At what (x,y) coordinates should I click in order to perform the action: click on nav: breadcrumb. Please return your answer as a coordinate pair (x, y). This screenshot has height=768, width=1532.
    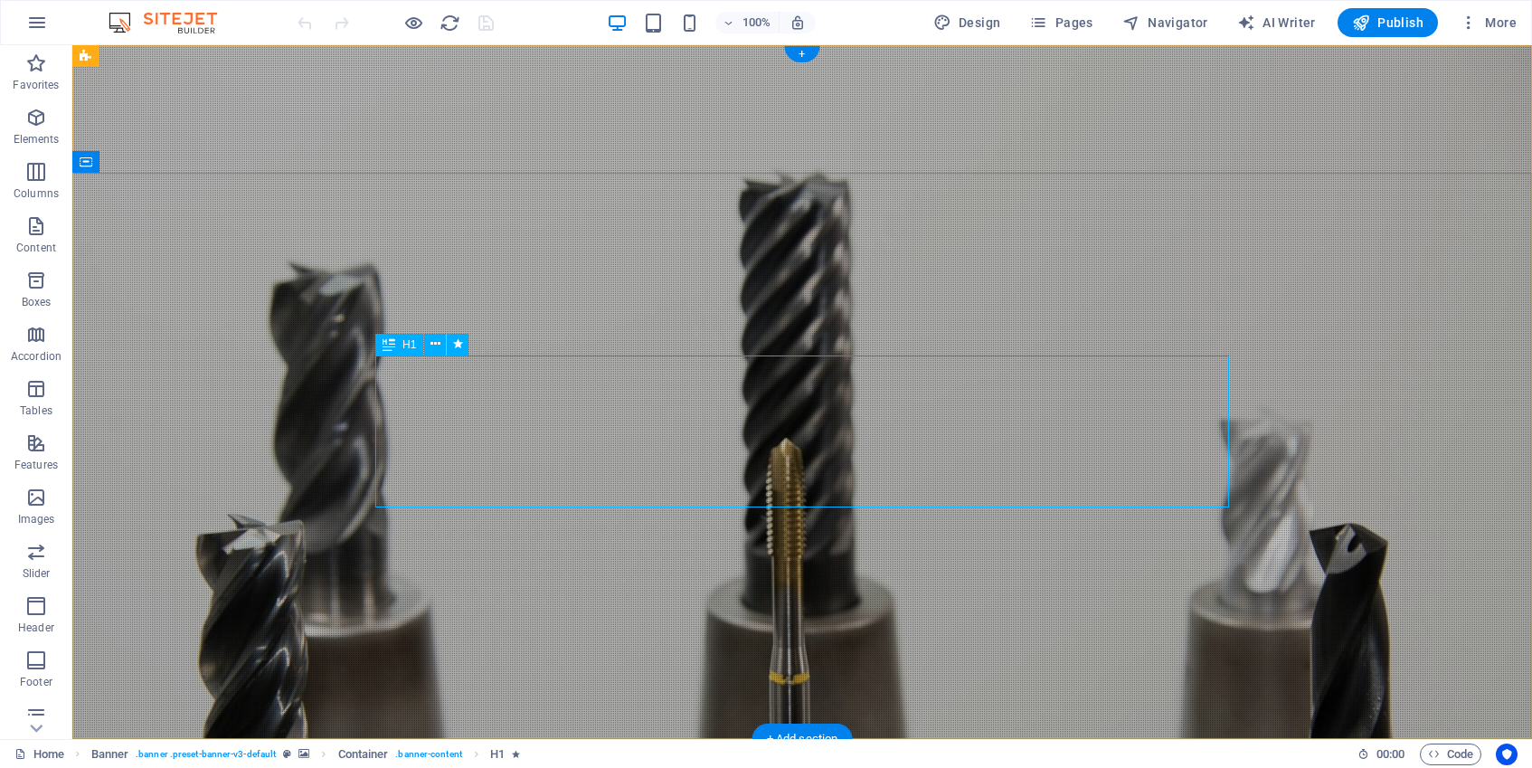
    Looking at the image, I should click on (306, 754).